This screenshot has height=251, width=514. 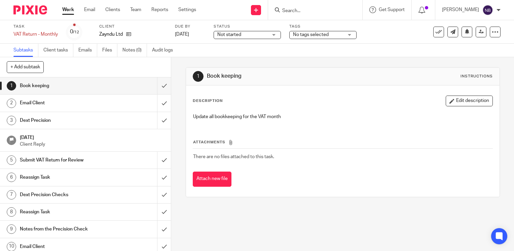 I want to click on img: Pixie, so click(x=30, y=10).